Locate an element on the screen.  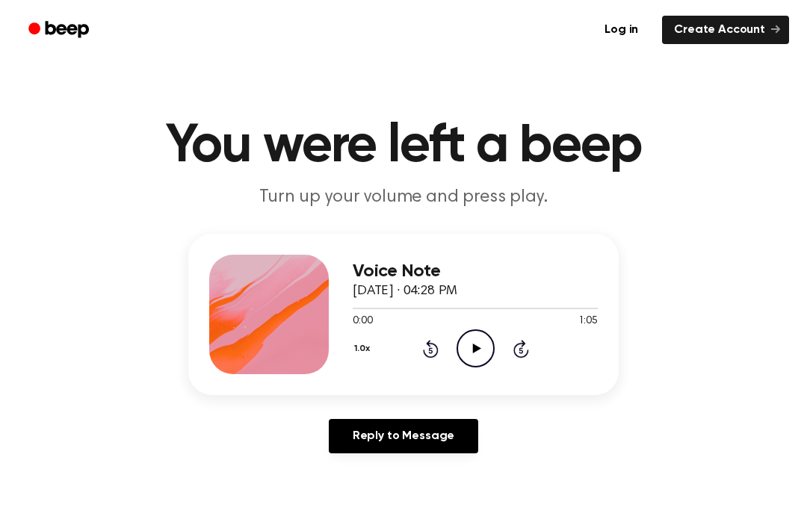
button: 1.0x is located at coordinates (364, 349).